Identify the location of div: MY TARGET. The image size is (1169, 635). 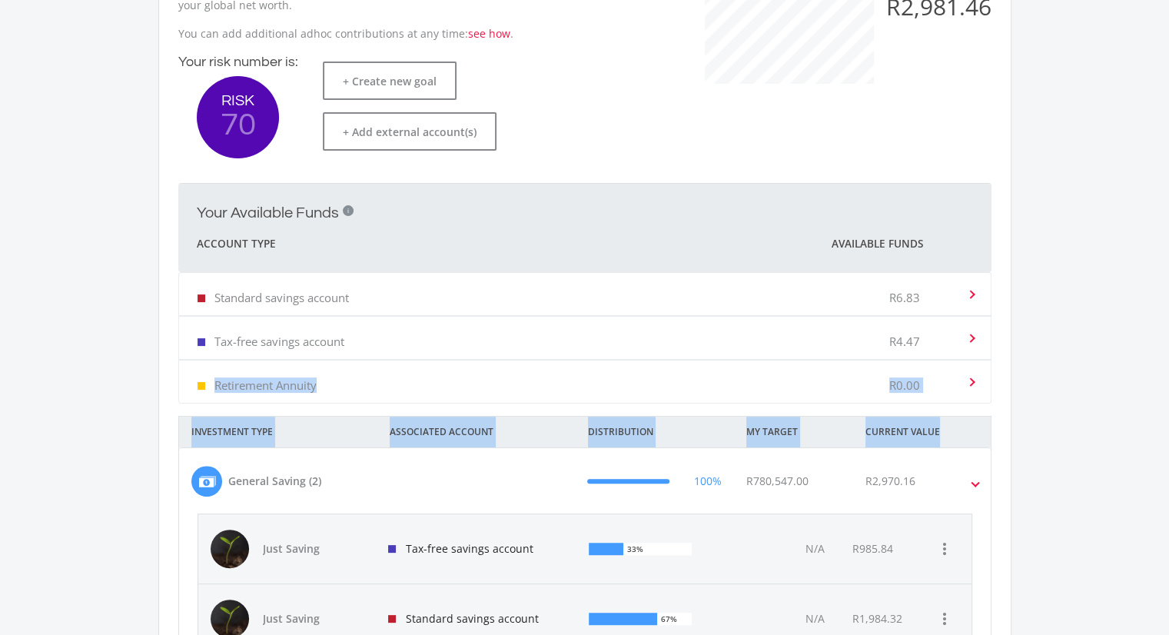
(793, 432).